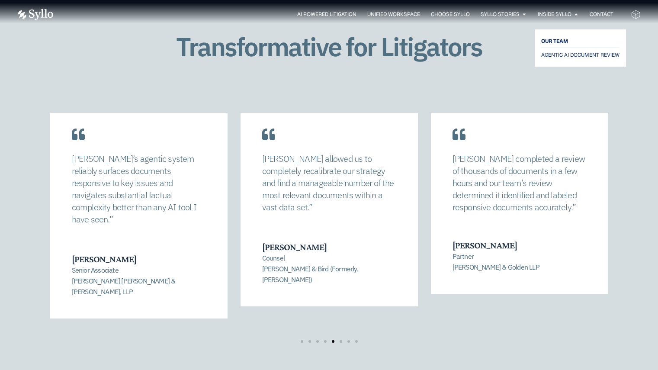 The image size is (658, 370). What do you see at coordinates (450, 14) in the screenshot?
I see `span: Choose Syllo` at bounding box center [450, 14].